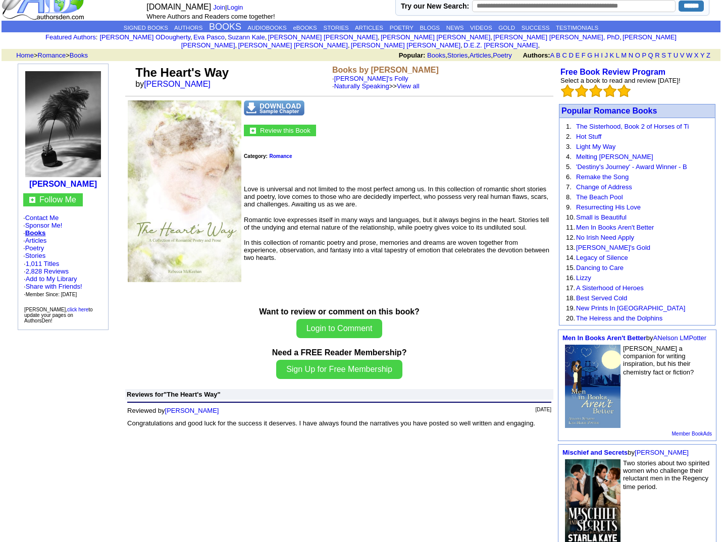 Image resolution: width=722 pixels, height=542 pixels. Describe the element at coordinates (146, 28) in the screenshot. I see `a: SIGNED BOOKS` at that location.